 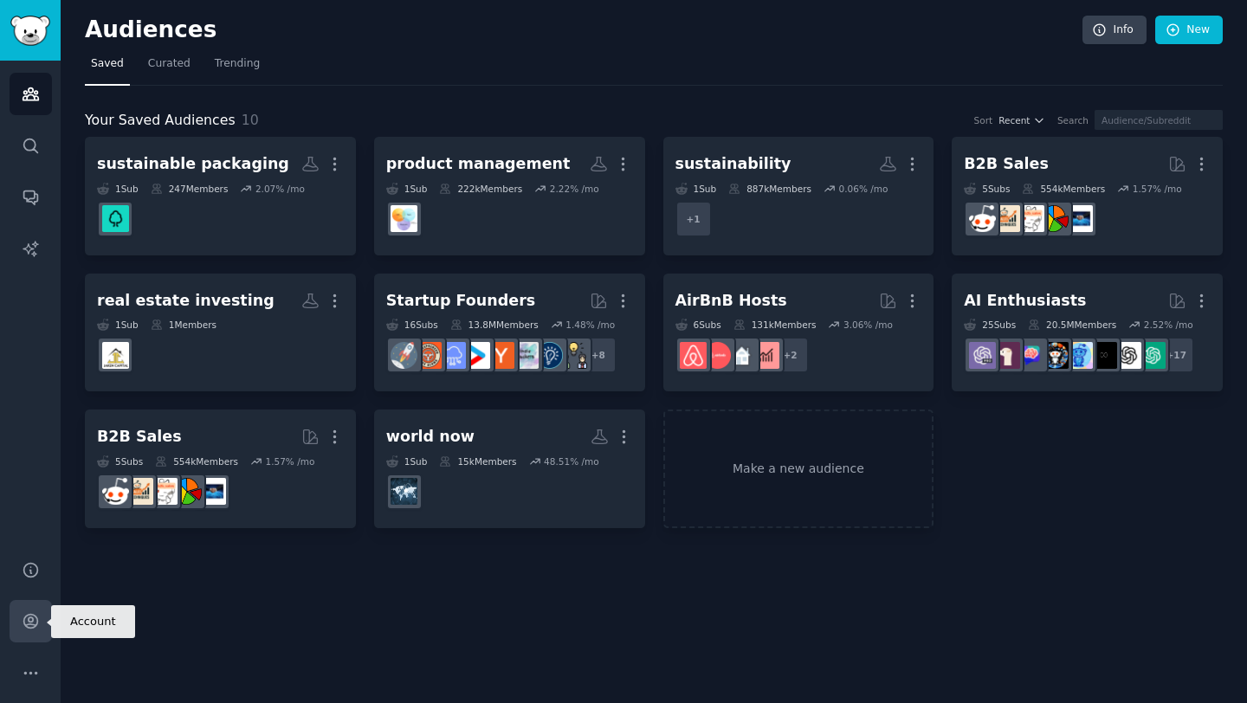 I want to click on div: 1.48 % /mo, so click(x=590, y=325).